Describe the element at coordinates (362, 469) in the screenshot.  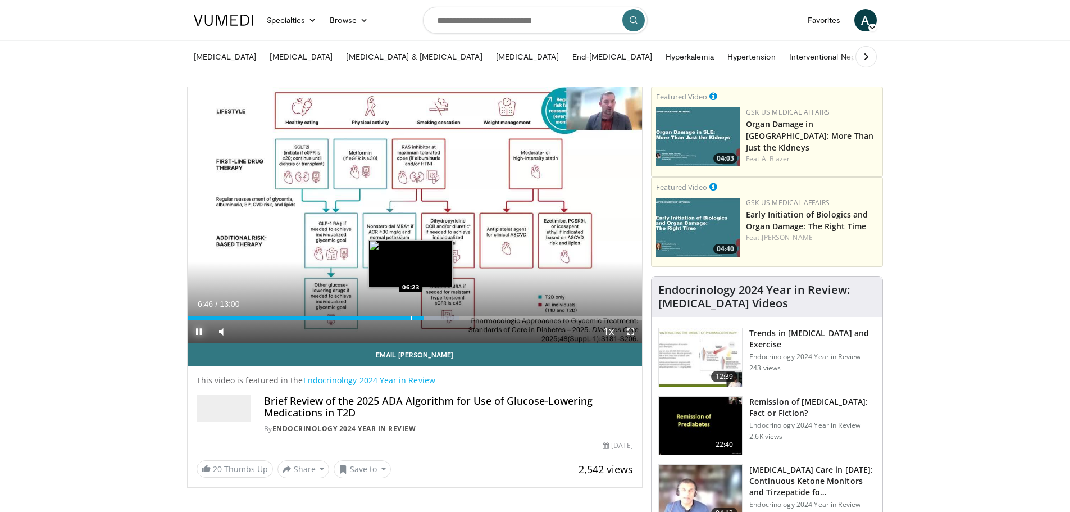
I see `button: Save to` at that location.